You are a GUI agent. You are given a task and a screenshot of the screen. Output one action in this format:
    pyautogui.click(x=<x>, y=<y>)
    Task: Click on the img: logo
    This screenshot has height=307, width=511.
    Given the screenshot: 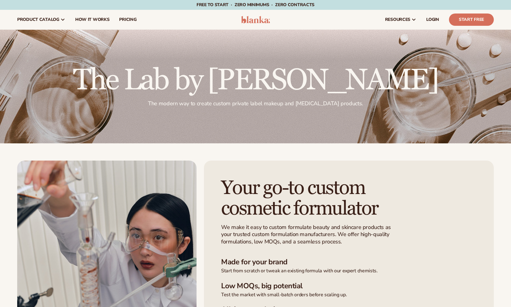 What is the action you would take?
    pyautogui.click(x=255, y=20)
    